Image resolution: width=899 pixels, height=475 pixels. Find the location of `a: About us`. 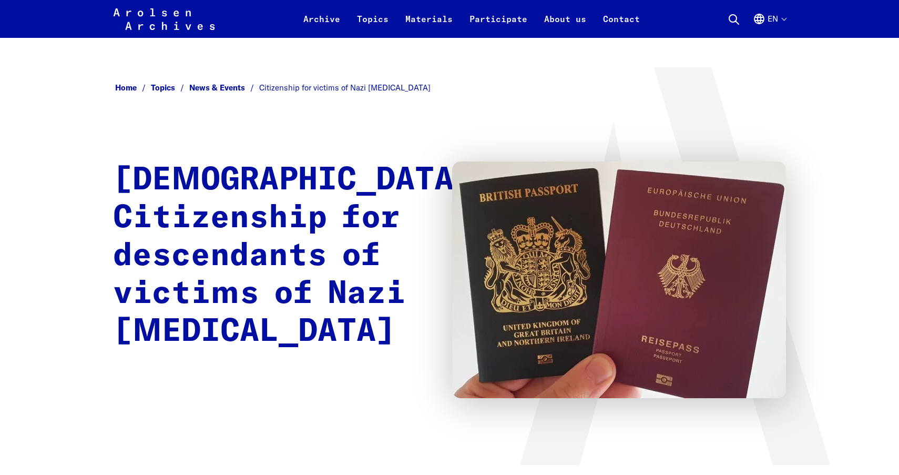

a: About us is located at coordinates (565, 25).